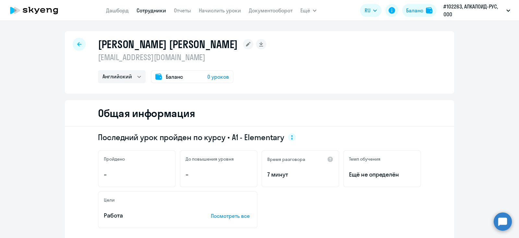  I want to click on span: RU, so click(368, 10).